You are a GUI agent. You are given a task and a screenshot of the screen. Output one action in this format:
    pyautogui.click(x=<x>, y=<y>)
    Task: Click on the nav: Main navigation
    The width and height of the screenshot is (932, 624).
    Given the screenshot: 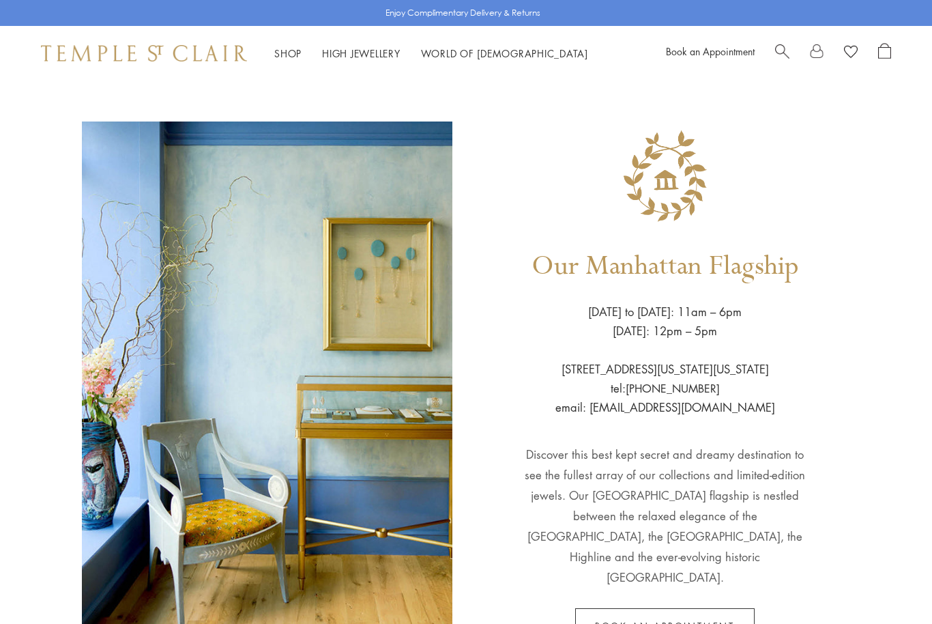 What is the action you would take?
    pyautogui.click(x=431, y=53)
    